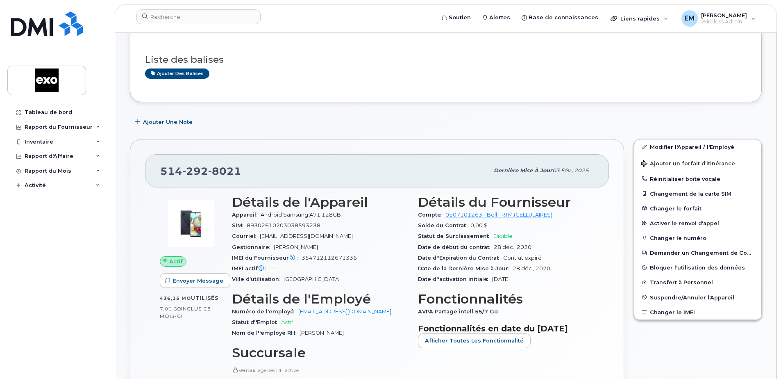 The height and width of the screenshot is (379, 781). What do you see at coordinates (191, 223) in the screenshot?
I see `img: image20231002-3703462-2fiket.jpeg` at bounding box center [191, 223].